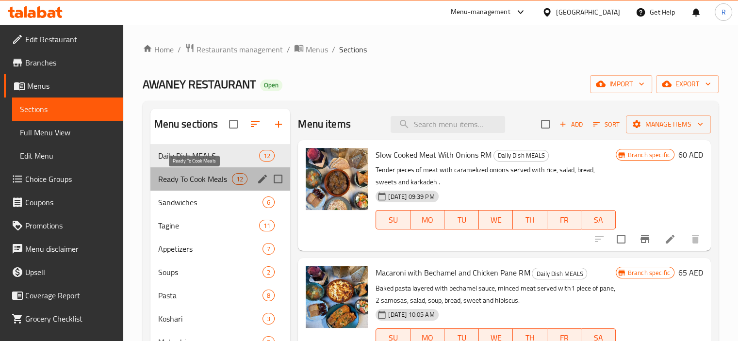  What do you see at coordinates (70, 249) in the screenshot?
I see `span: Menu disclaimer` at bounding box center [70, 249].